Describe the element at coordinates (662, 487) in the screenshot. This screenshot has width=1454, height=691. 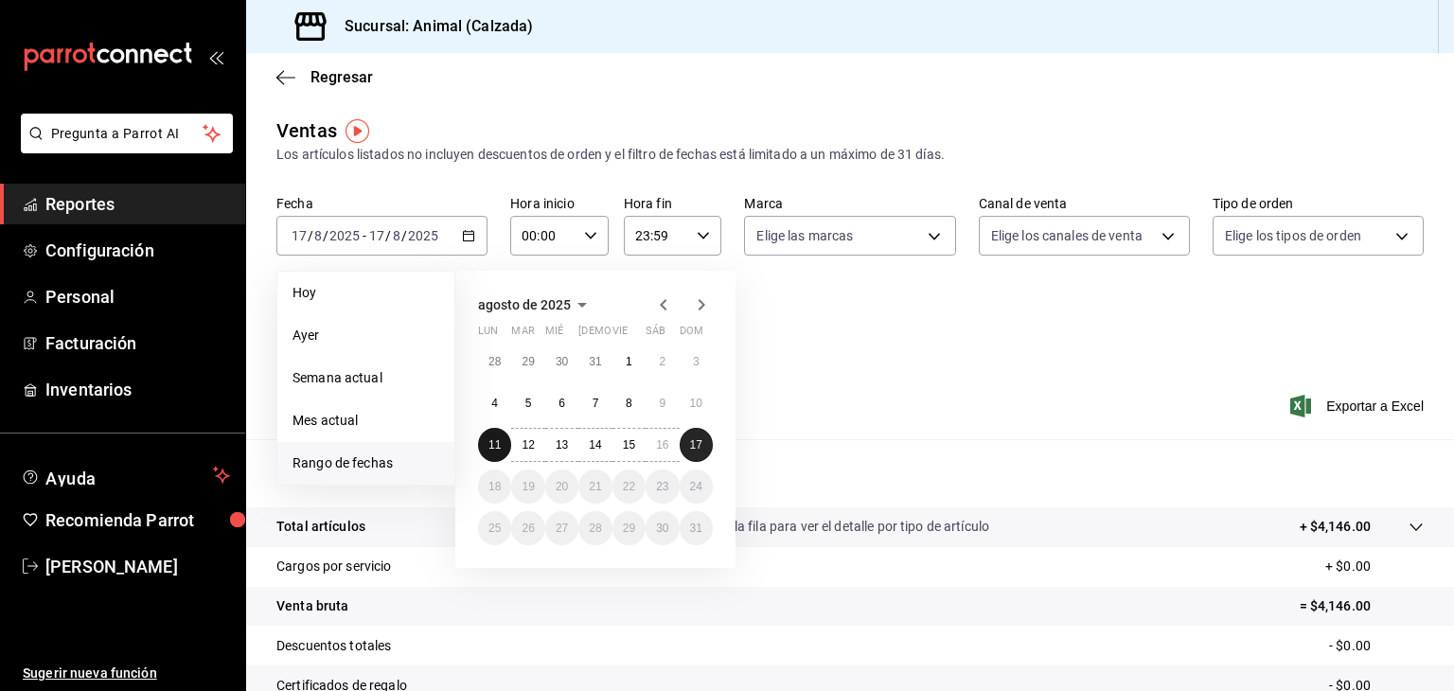
I see `abbr: 23 de agosto de 2025` at that location.